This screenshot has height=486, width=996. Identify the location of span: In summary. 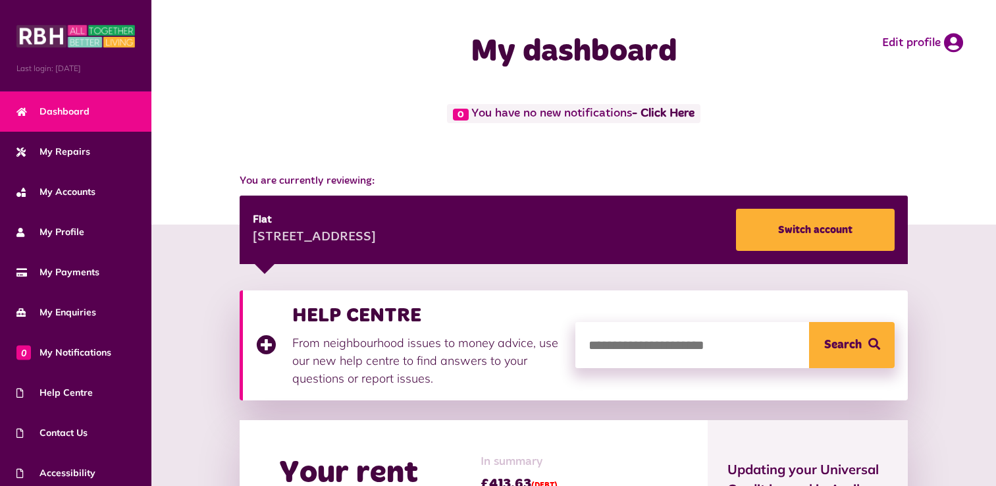
(519, 461).